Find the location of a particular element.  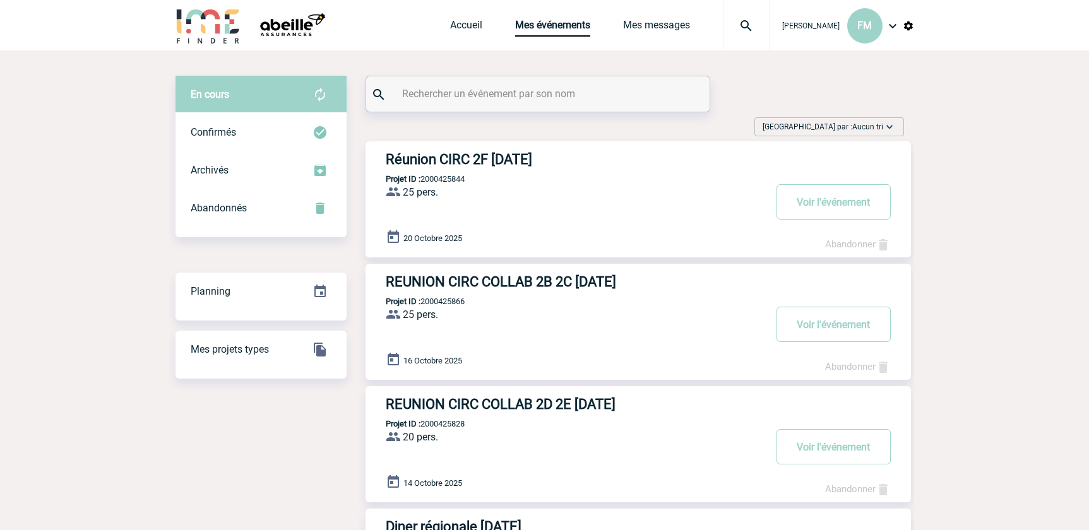

span: Mes projets types is located at coordinates (230, 349).